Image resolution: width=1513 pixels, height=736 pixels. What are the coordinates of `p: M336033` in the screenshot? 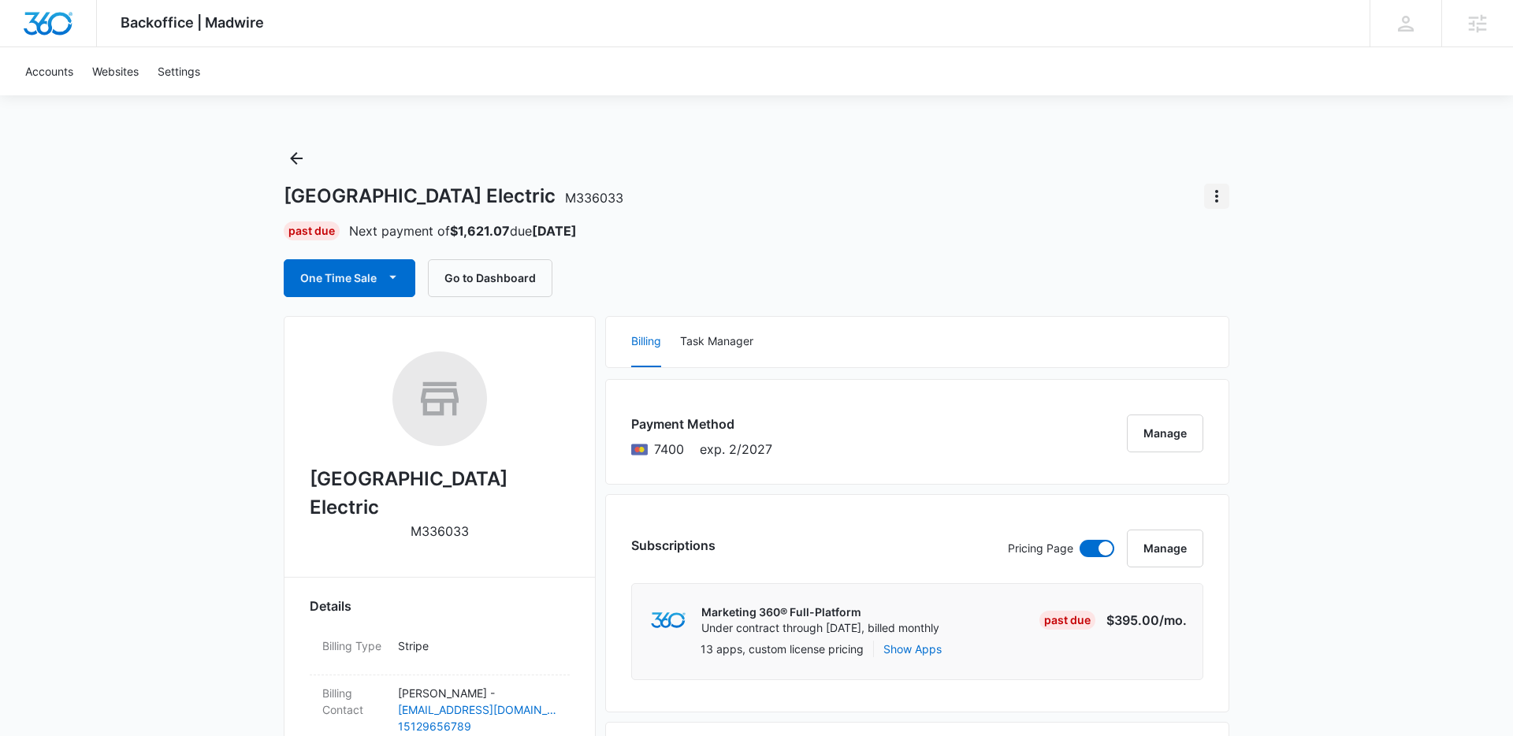 It's located at (440, 531).